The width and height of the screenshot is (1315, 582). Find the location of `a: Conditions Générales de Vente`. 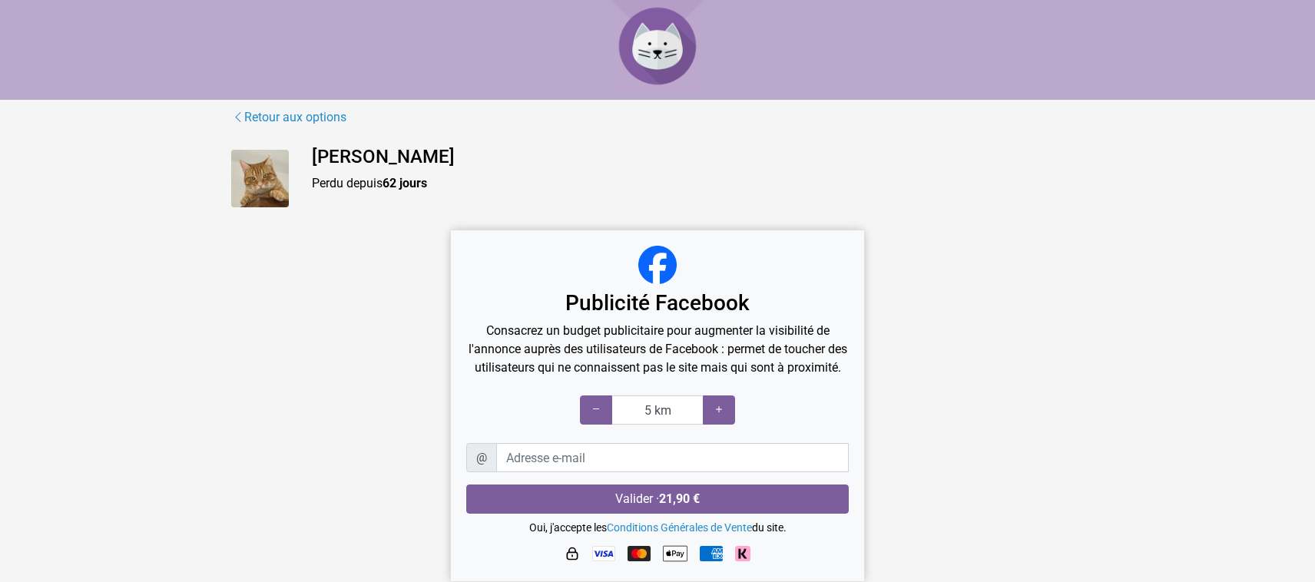

a: Conditions Générales de Vente is located at coordinates (679, 528).